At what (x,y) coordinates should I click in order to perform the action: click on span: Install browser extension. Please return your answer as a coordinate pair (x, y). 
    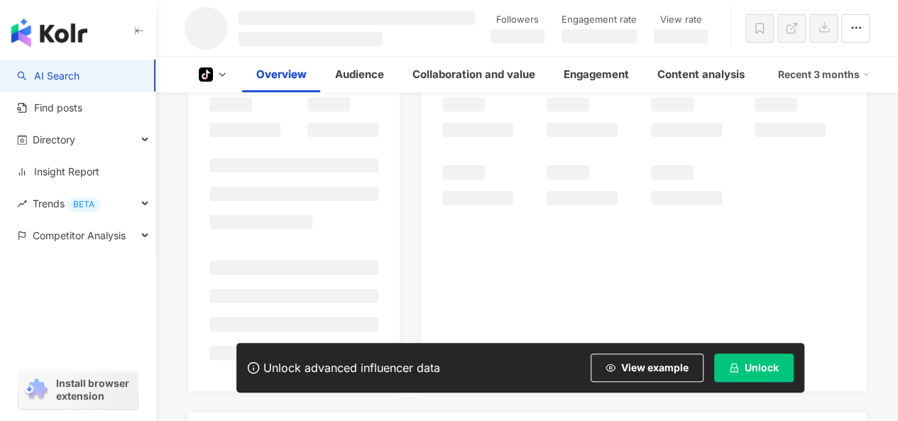
    Looking at the image, I should click on (94, 390).